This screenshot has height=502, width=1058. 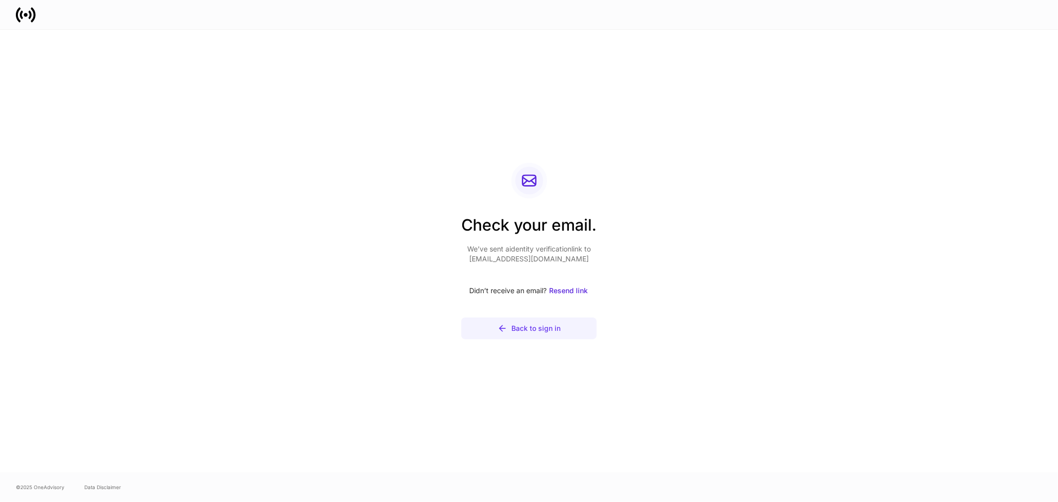 I want to click on div: Didn’t receive an email?, so click(x=529, y=291).